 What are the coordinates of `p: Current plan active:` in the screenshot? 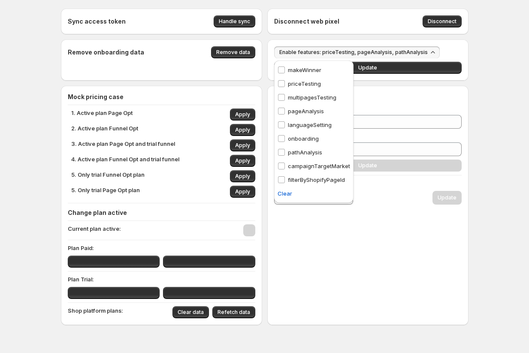 It's located at (94, 230).